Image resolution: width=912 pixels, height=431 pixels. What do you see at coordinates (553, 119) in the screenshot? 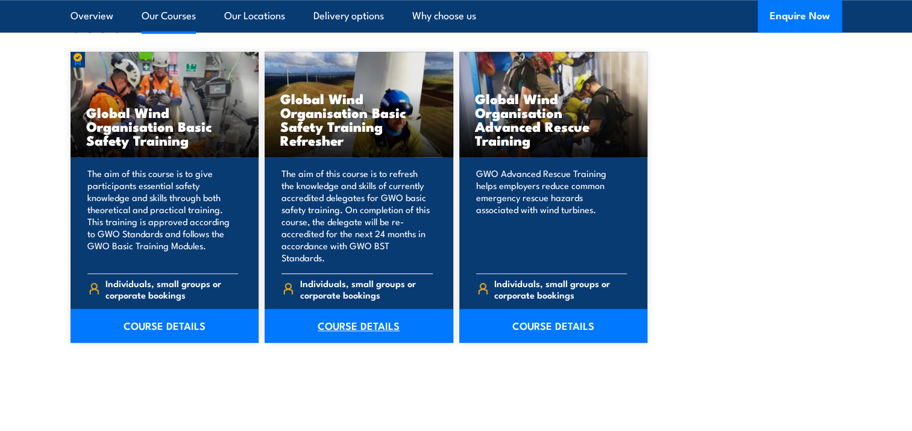
I see `h3: Global Wind Organisation Advanced Rescue Training` at bounding box center [553, 119].